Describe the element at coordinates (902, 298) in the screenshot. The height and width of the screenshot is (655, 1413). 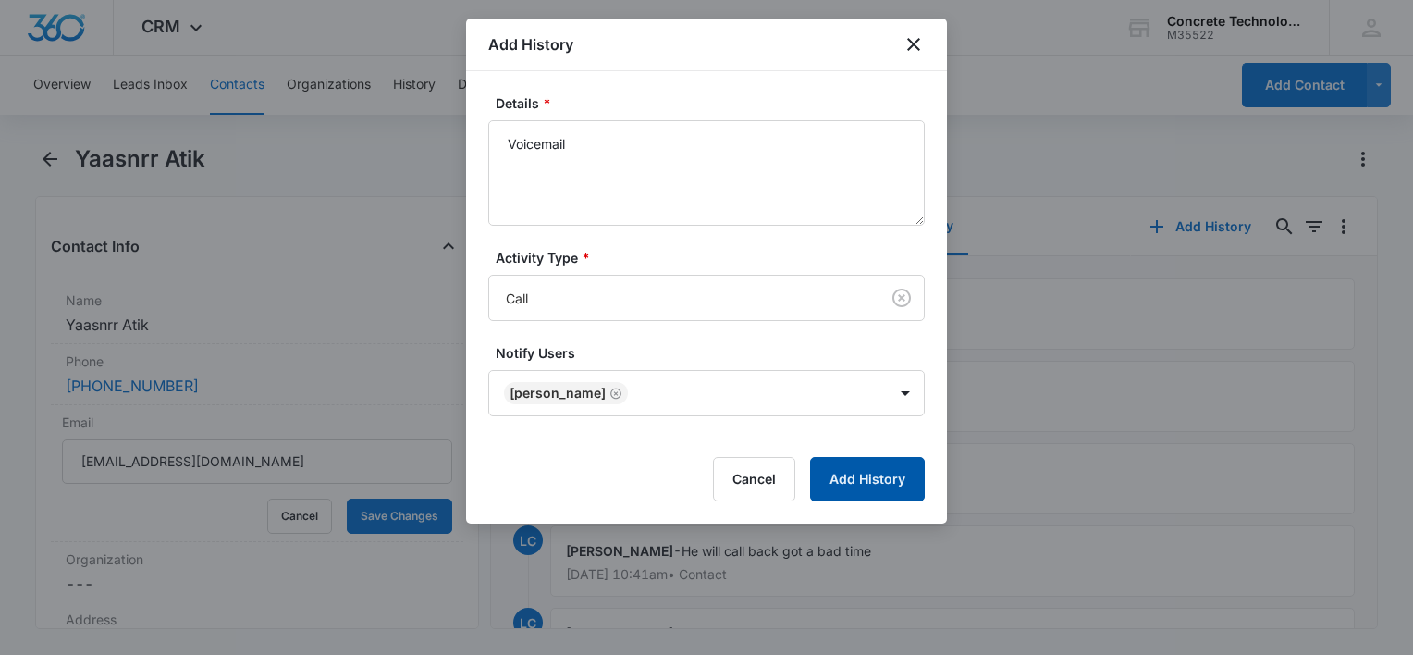
I see `button: Clear` at that location.